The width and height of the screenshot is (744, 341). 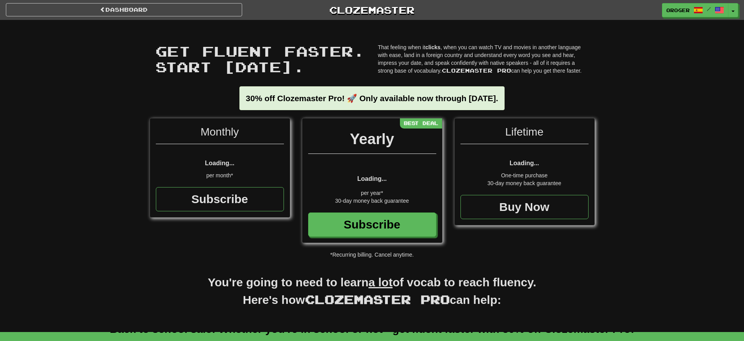 What do you see at coordinates (372, 141) in the screenshot?
I see `div: Yearly` at bounding box center [372, 141].